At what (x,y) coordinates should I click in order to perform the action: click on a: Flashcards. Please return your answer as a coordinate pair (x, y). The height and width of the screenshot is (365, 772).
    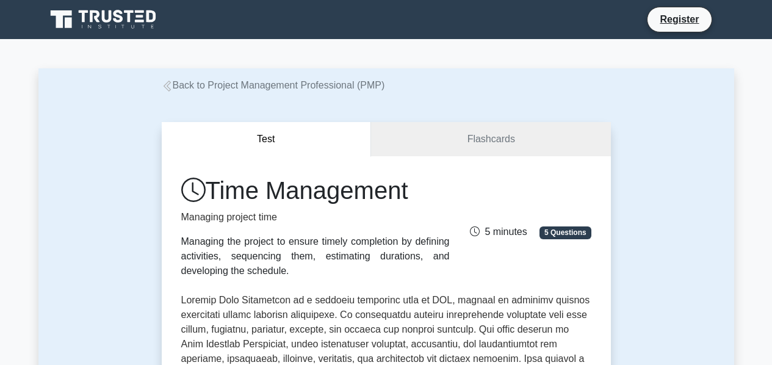
    Looking at the image, I should click on (491, 139).